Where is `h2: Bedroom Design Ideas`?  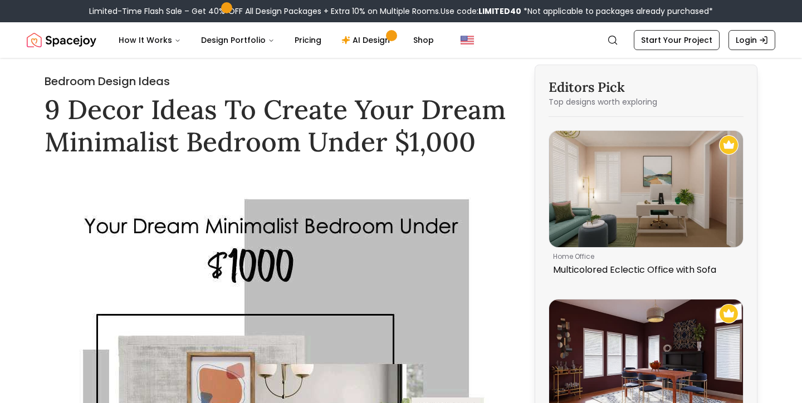
h2: Bedroom Design Ideas is located at coordinates (275, 81).